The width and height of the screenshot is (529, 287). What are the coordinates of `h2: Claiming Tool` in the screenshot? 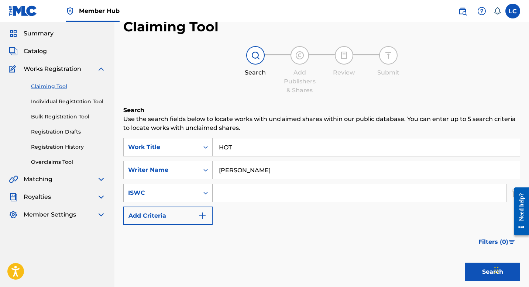 It's located at (171, 27).